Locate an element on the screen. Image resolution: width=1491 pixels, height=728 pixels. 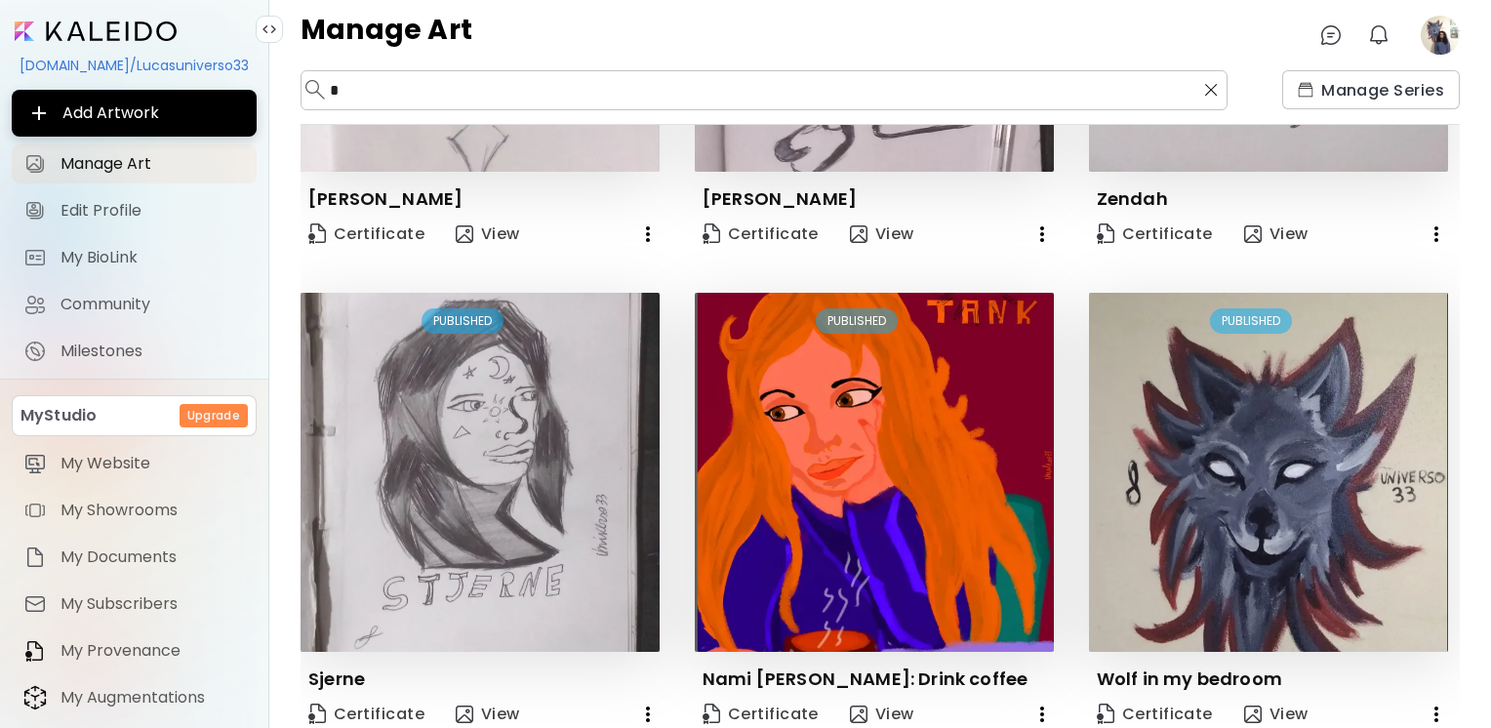
img: collapse is located at coordinates (269, 29).